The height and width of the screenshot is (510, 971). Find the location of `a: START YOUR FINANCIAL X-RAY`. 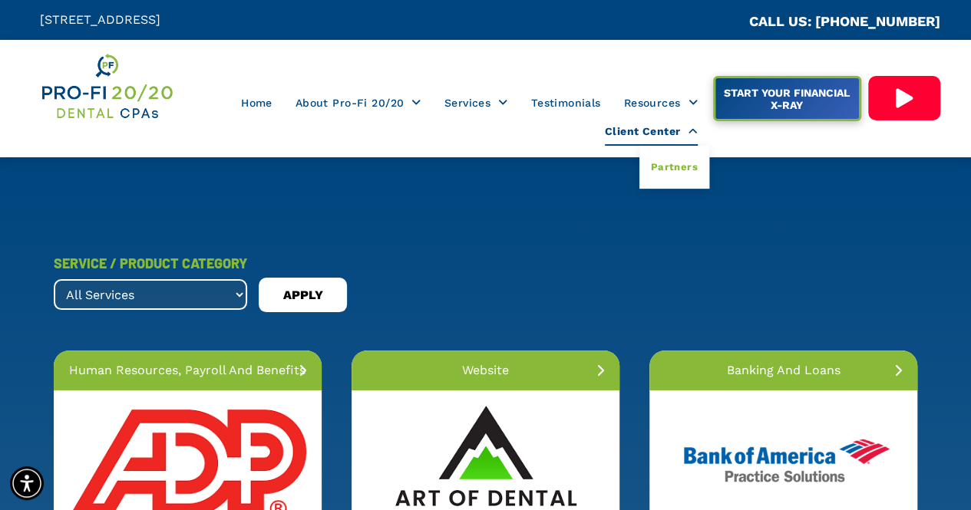

a: START YOUR FINANCIAL X-RAY is located at coordinates (787, 98).